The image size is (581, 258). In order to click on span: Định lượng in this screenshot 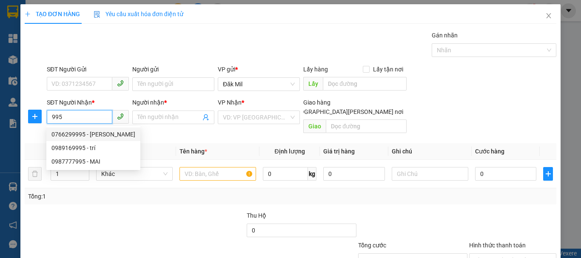, I will do `click(289, 151)`.